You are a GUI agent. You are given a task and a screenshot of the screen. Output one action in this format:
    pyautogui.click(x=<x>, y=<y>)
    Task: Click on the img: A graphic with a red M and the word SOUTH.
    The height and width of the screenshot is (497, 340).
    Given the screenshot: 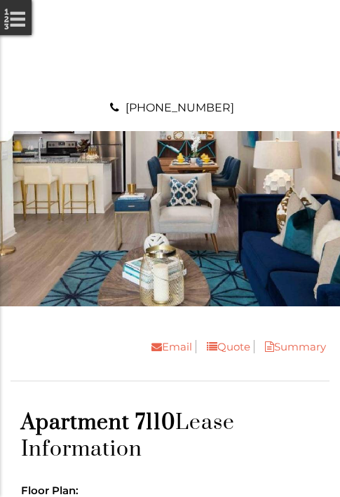 What is the action you would take?
    pyautogui.click(x=170, y=49)
    